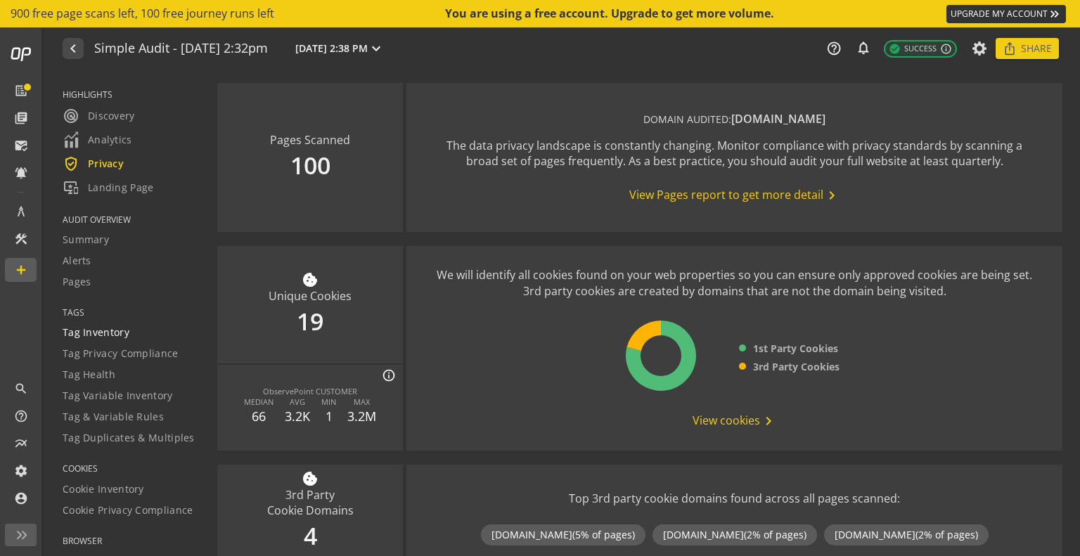 This screenshot has height=556, width=1080. Describe the element at coordinates (734, 283) in the screenshot. I see `div: We will identify all cookies found on your web properties so you can ensure only approved cookies...` at that location.